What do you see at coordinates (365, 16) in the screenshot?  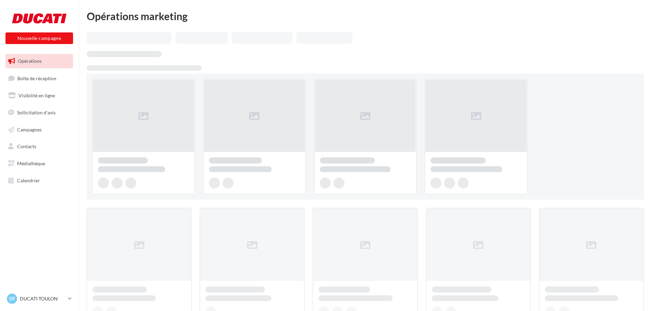 I see `div: Opérations marketing` at bounding box center [365, 16].